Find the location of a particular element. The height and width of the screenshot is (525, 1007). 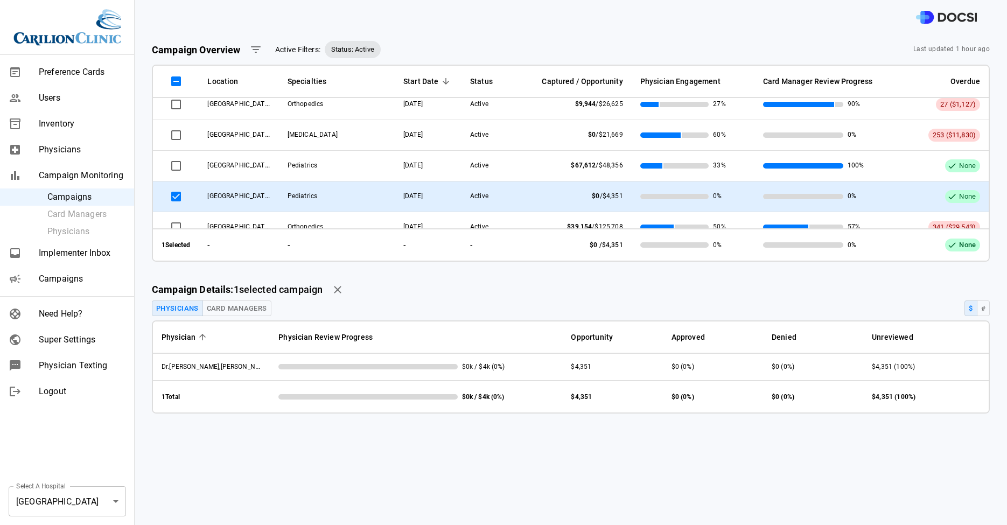

span: Implementer Inbox is located at coordinates (82, 253).